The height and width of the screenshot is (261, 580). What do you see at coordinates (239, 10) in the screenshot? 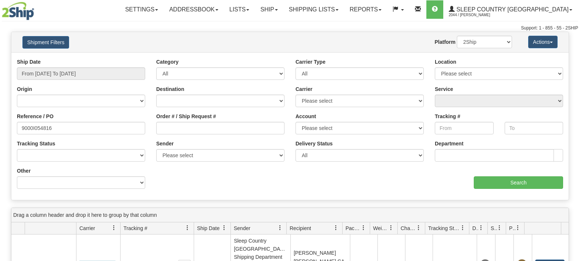
I see `a: Lists` at bounding box center [239, 10].